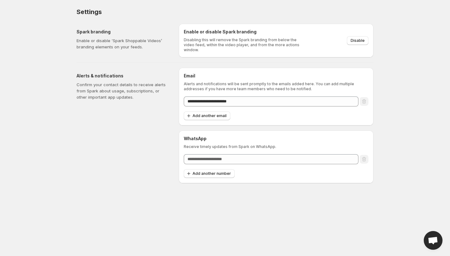 The image size is (450, 256). I want to click on h6: Email, so click(276, 76).